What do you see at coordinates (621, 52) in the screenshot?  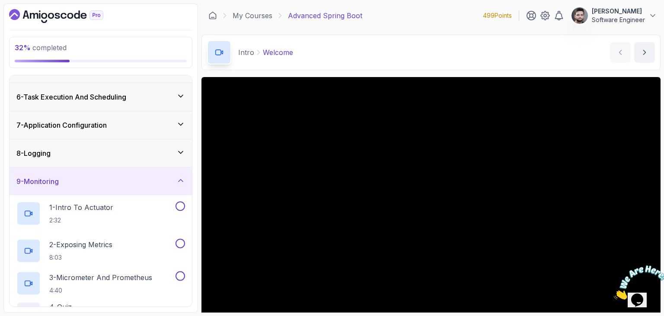 I see `button: previous content` at bounding box center [621, 52].